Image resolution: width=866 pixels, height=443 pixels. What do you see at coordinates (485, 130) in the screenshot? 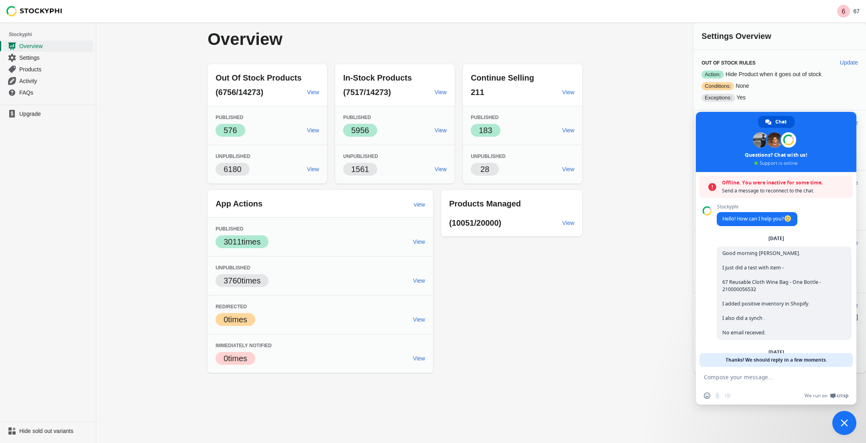
I see `span: 183` at bounding box center [485, 130].